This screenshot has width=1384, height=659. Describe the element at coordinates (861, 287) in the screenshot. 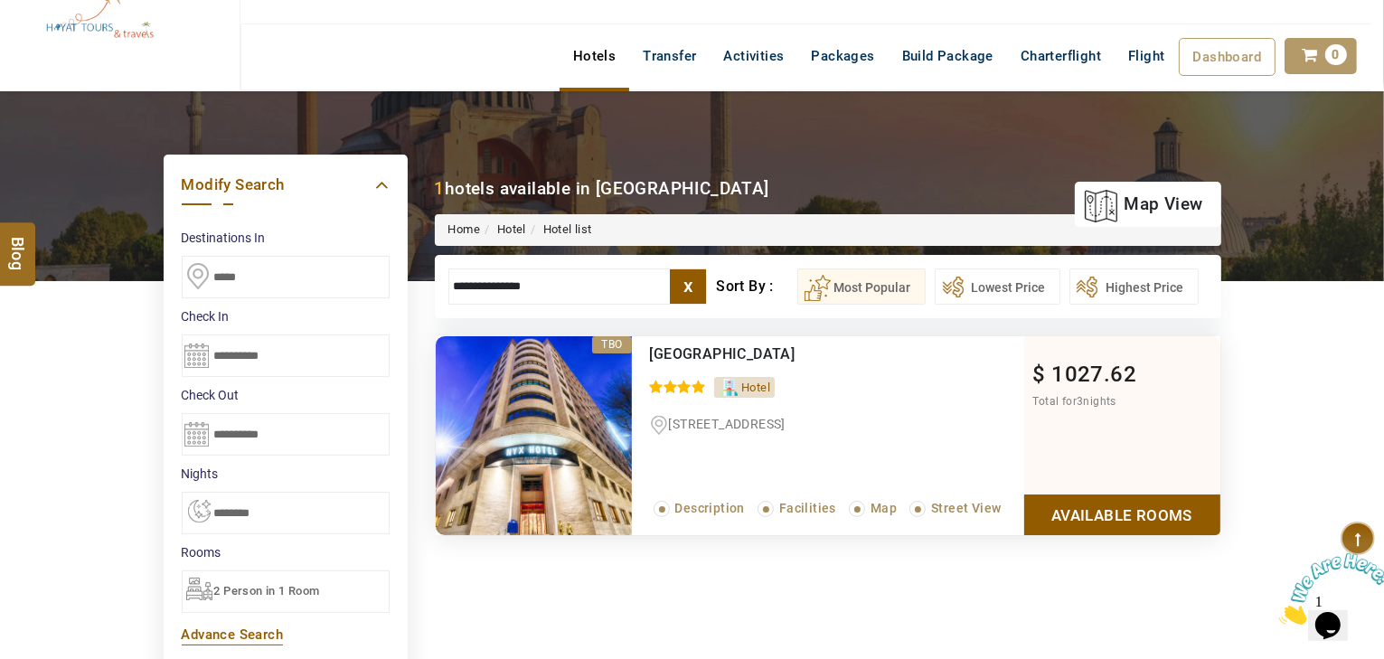

I see `button: Most Popular` at that location.